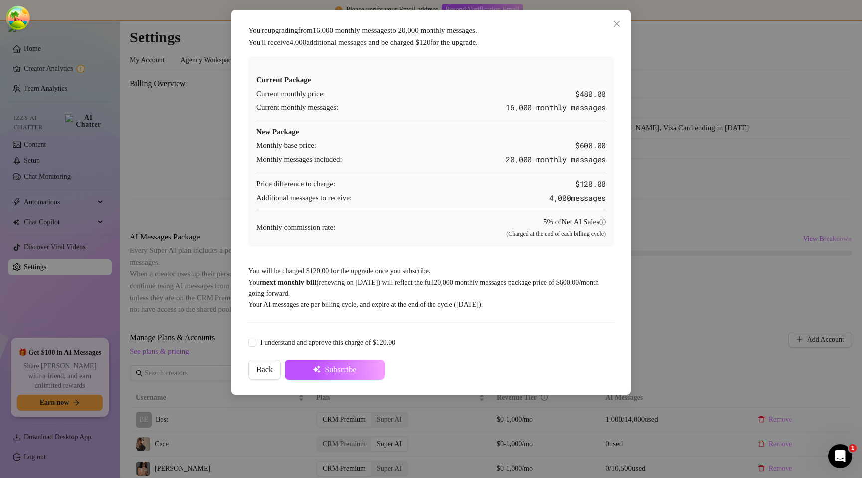 This screenshot has height=478, width=862. What do you see at coordinates (289, 282) in the screenshot?
I see `strong: next monthly bill` at bounding box center [289, 282].